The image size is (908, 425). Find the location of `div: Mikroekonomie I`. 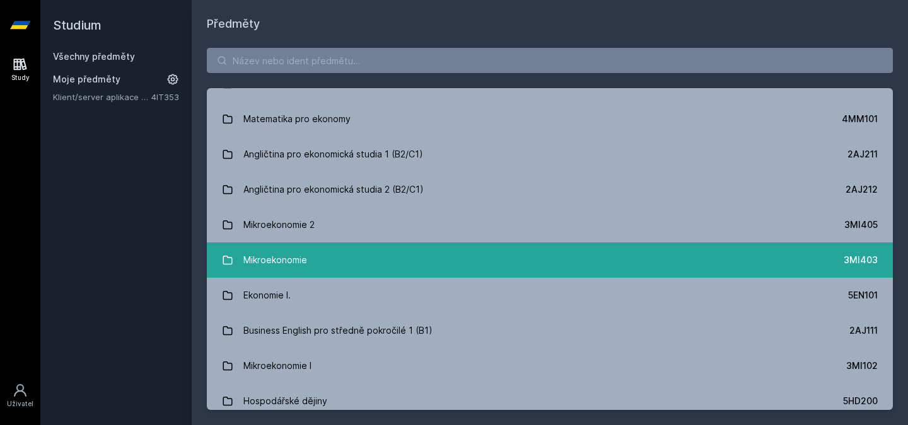

div: Mikroekonomie I is located at coordinates (277, 366).